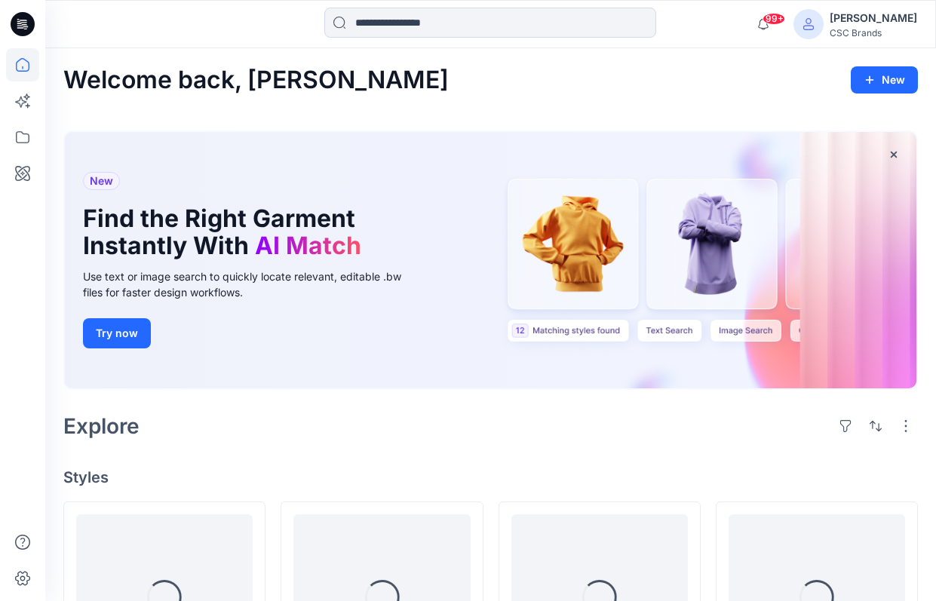 The image size is (936, 601). Describe the element at coordinates (101, 181) in the screenshot. I see `span: New` at that location.